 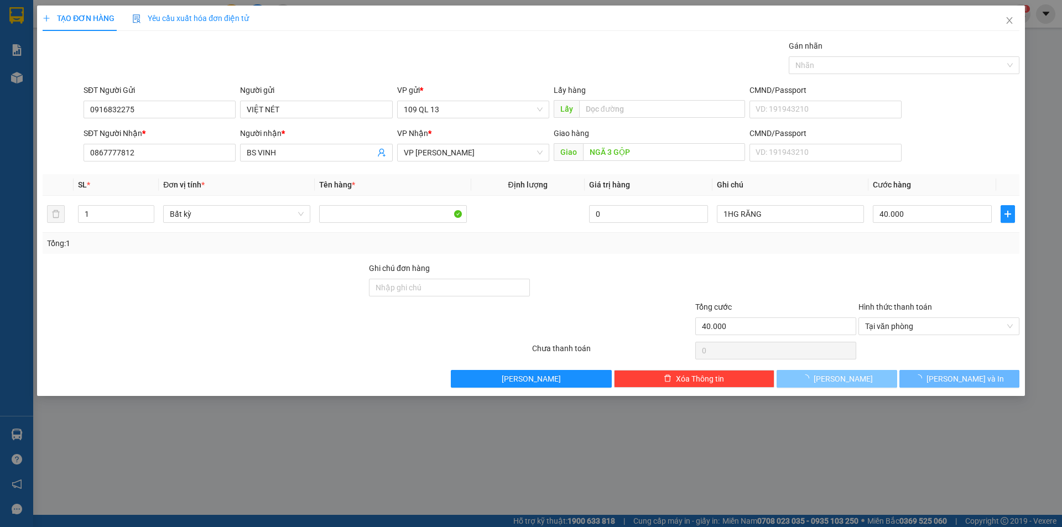 What do you see at coordinates (137, 19) in the screenshot?
I see `img: icon` at bounding box center [137, 19].